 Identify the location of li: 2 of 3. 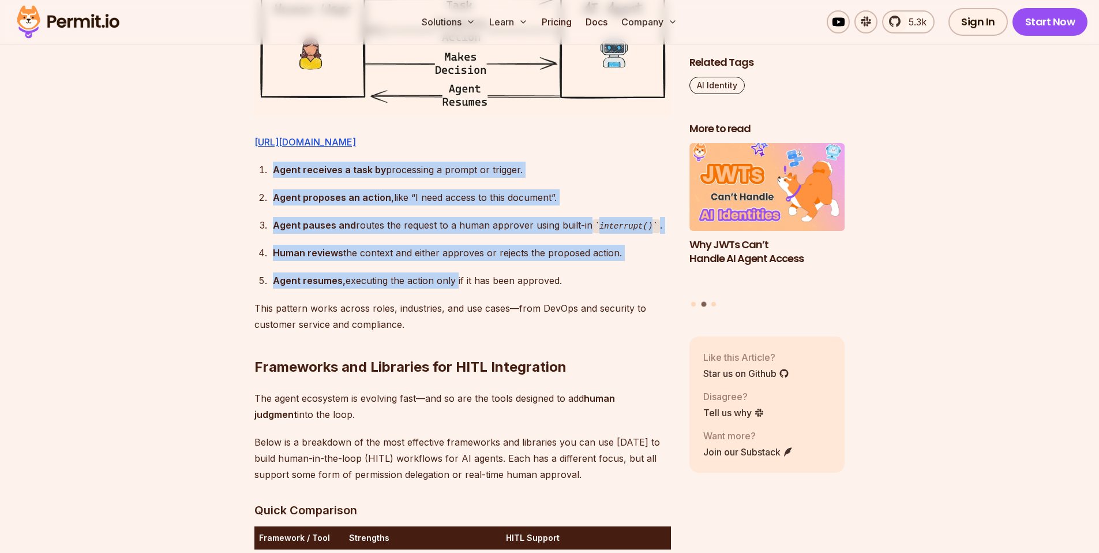
(767, 219).